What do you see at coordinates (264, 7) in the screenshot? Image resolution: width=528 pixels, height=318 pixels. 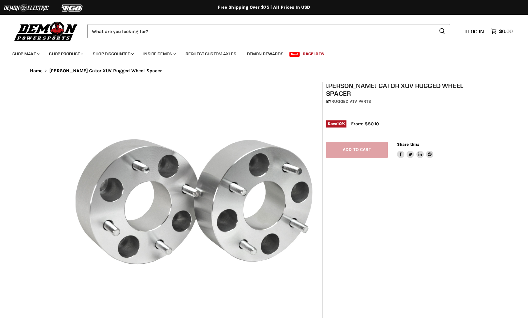 I see `div: Free Shipping Over $75 | All Prices In USD` at bounding box center [264, 7].